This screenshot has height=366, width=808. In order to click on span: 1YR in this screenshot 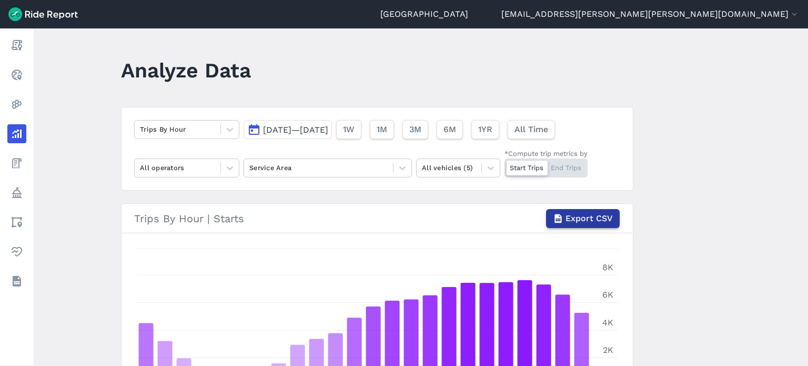, I will do `click(485, 129)`.